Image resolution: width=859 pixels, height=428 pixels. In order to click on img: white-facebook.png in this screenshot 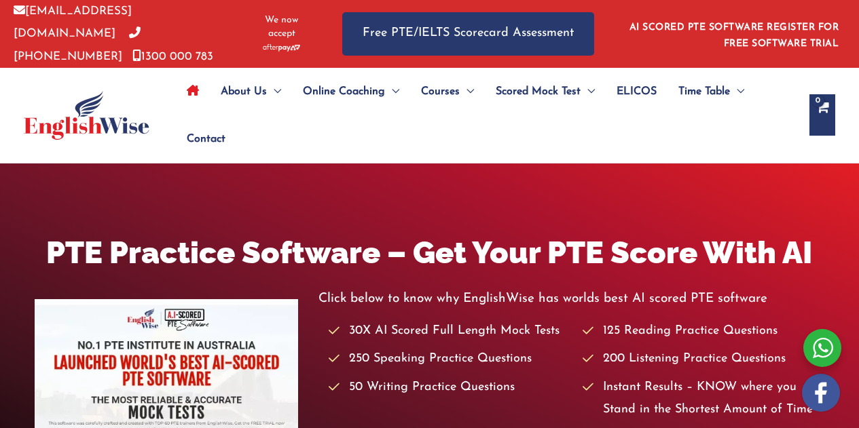, I will do `click(821, 393)`.